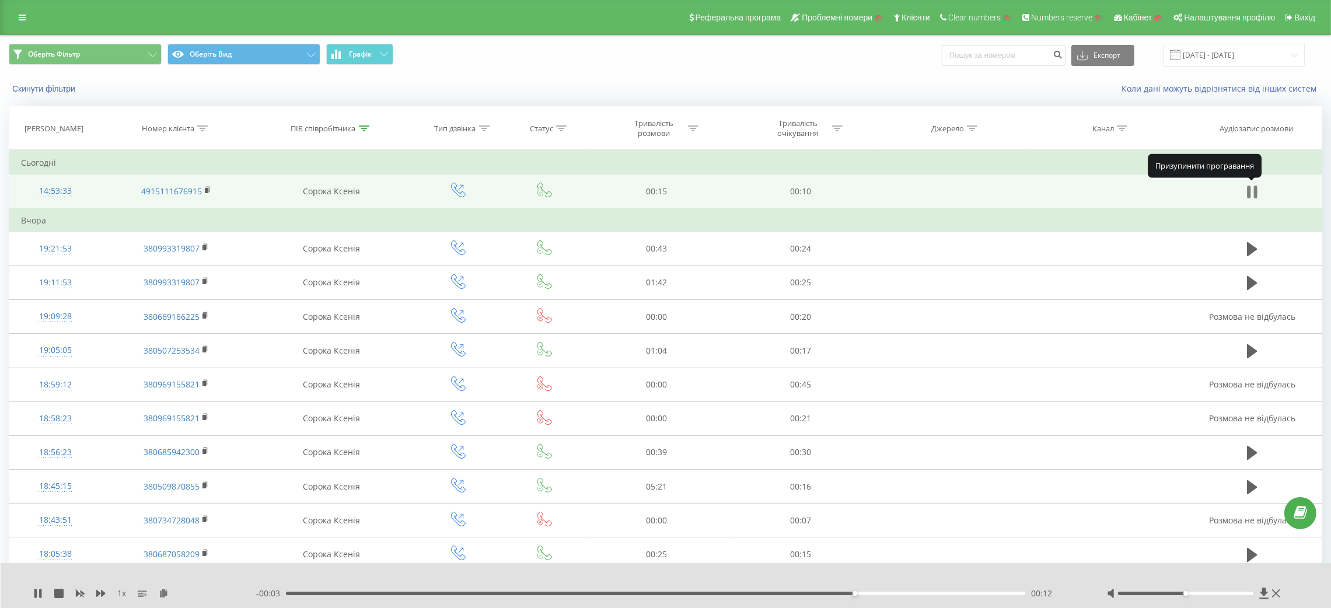  Describe the element at coordinates (360, 54) in the screenshot. I see `button: Графік` at that location.